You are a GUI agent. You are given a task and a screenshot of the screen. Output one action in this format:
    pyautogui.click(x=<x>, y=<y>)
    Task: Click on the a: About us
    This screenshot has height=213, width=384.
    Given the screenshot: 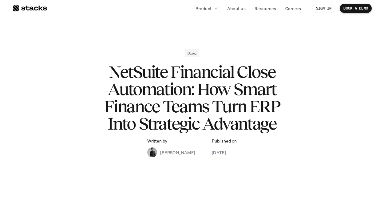 What is the action you would take?
    pyautogui.click(x=236, y=8)
    